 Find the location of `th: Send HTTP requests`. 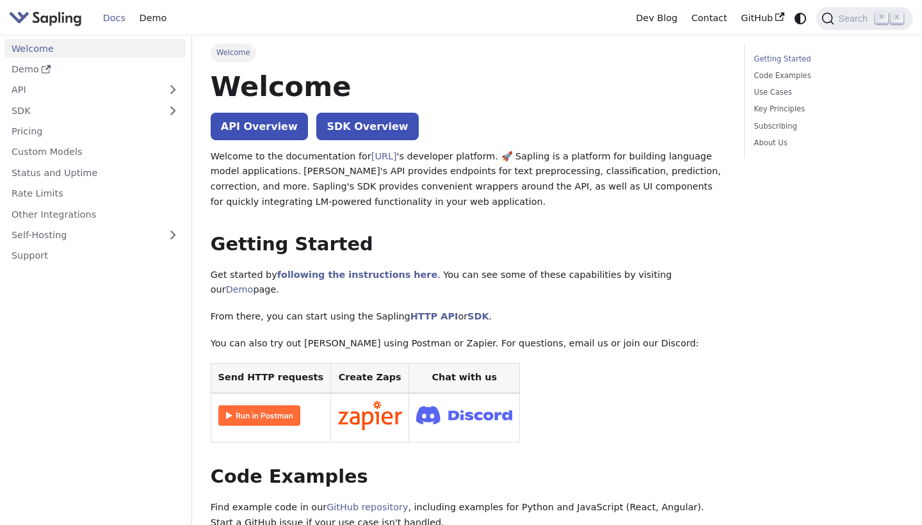

th: Send HTTP requests is located at coordinates (270, 378).